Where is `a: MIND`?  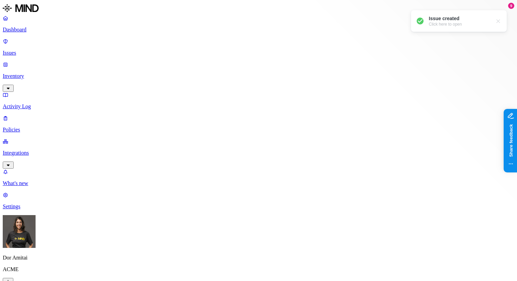
a: MIND is located at coordinates (259, 9).